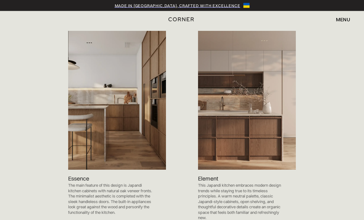  Describe the element at coordinates (182, 19) in the screenshot. I see `a: home` at that location.